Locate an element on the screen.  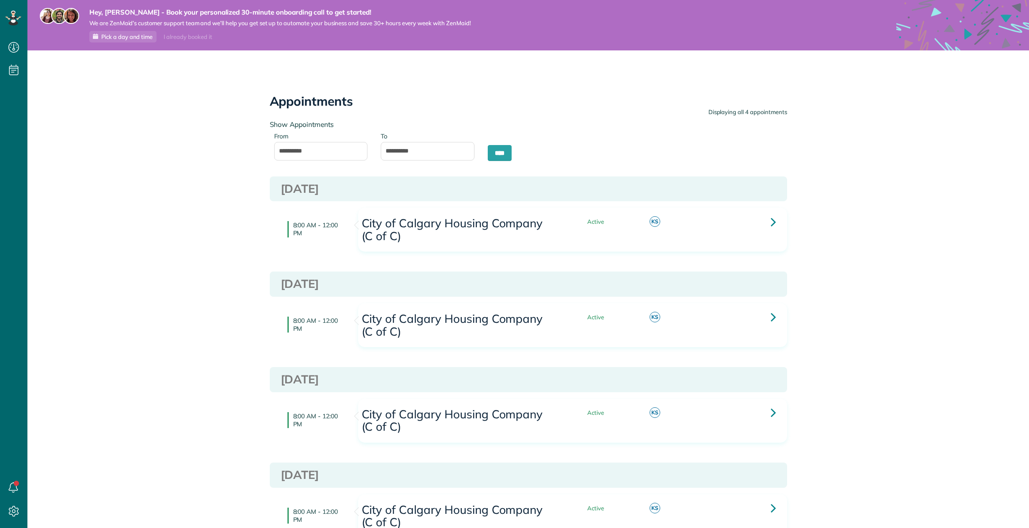
div: Displaying all 4 appointments is located at coordinates (748, 112).